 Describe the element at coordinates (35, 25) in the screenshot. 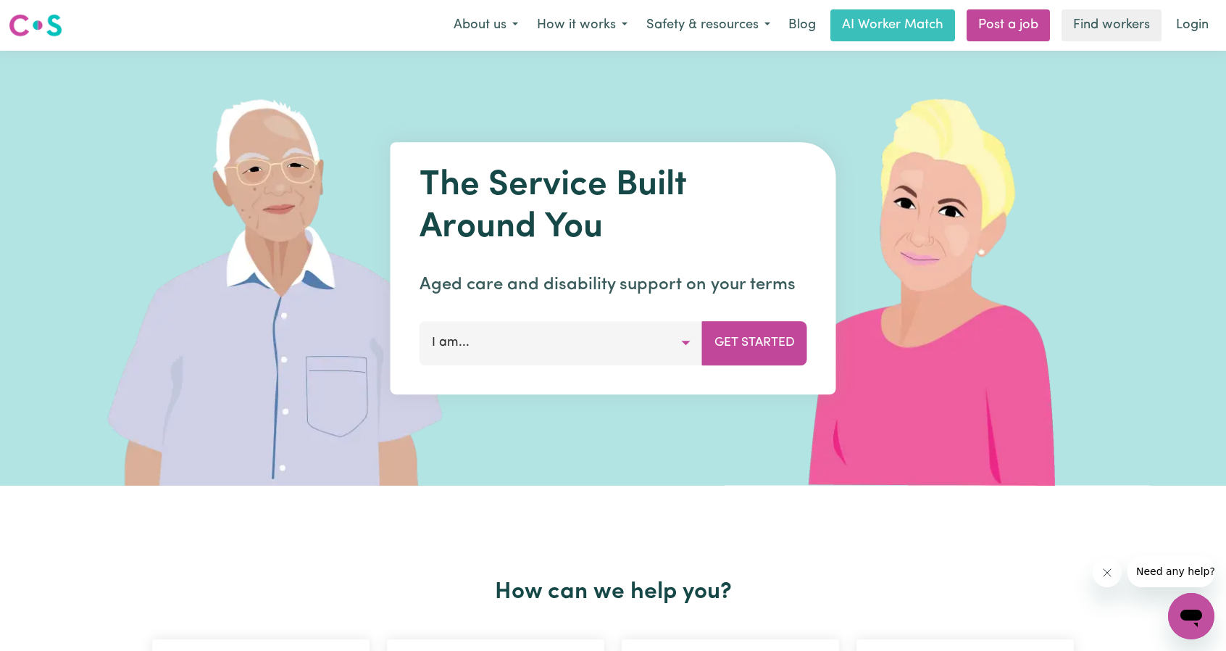

I see `img: Careseekers logo` at that location.